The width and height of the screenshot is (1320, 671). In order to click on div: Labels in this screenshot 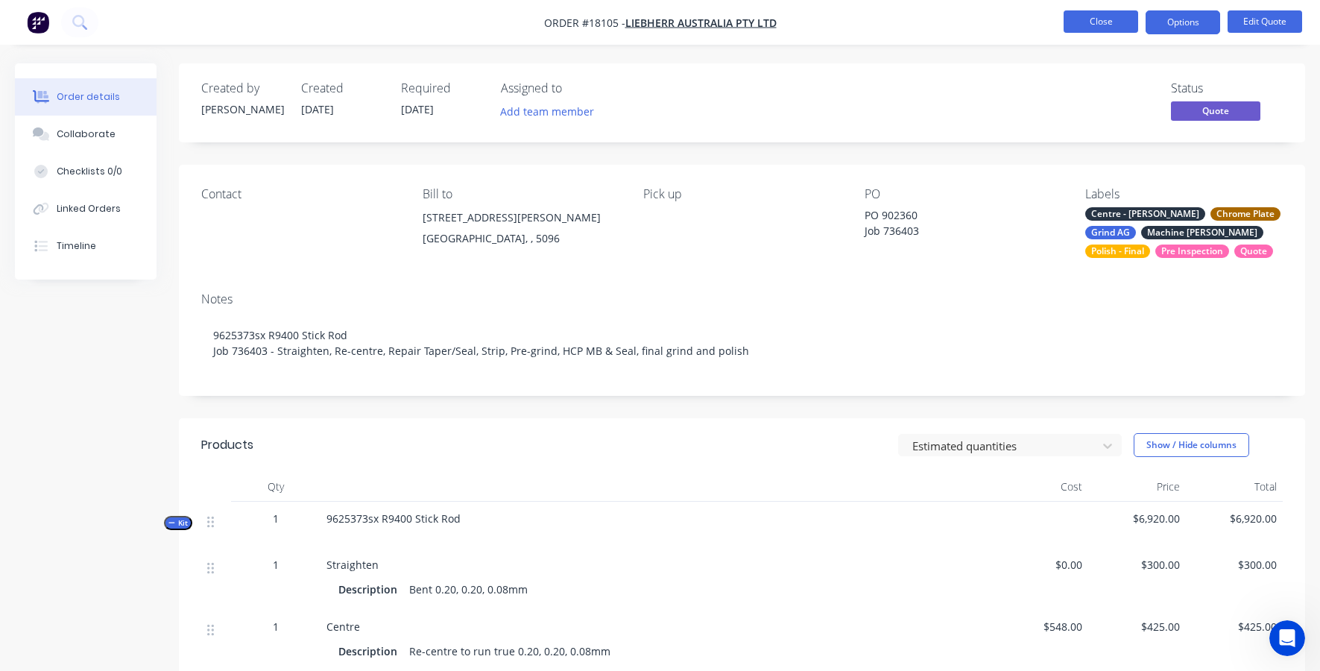, I will do `click(1183, 194)`.